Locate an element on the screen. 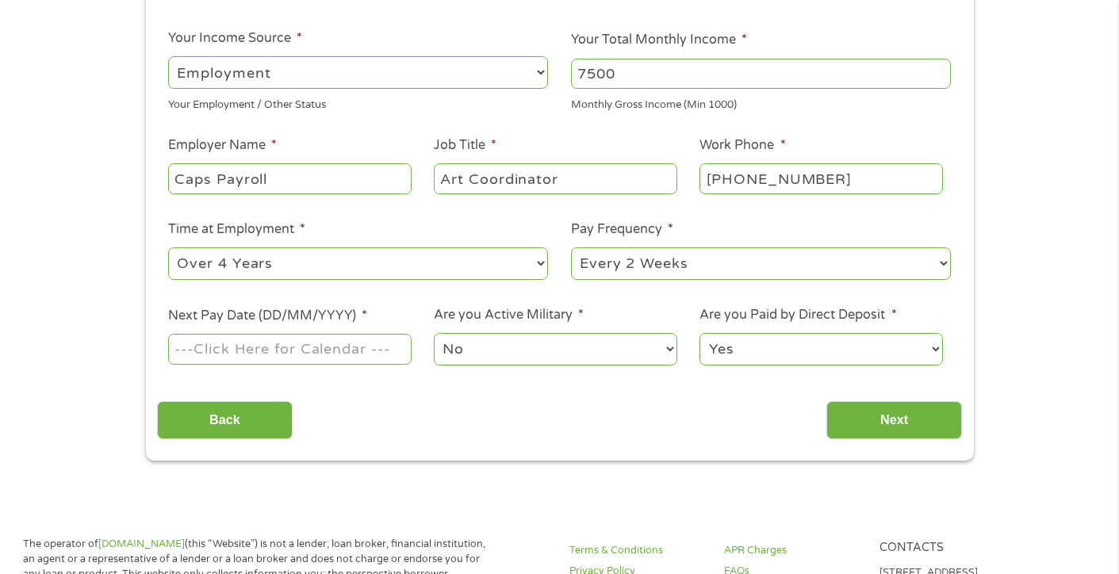 The image size is (1119, 574). label: Job Title is located at coordinates (465, 145).